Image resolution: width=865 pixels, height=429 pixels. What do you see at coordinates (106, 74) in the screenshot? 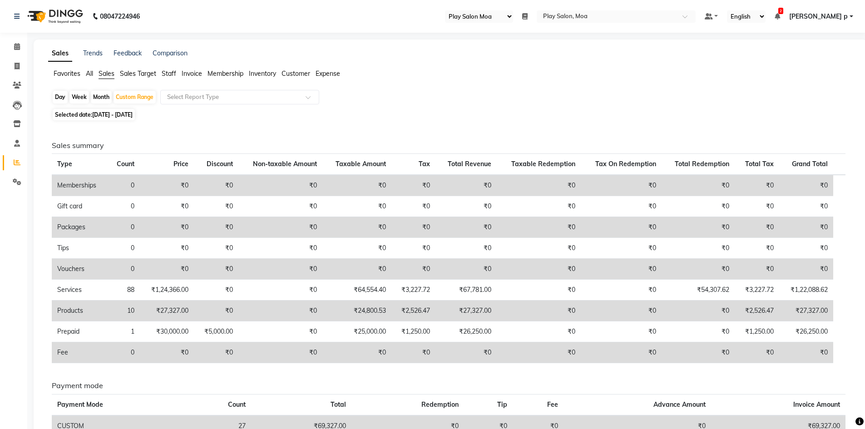
I see `span: Sales` at bounding box center [106, 74].